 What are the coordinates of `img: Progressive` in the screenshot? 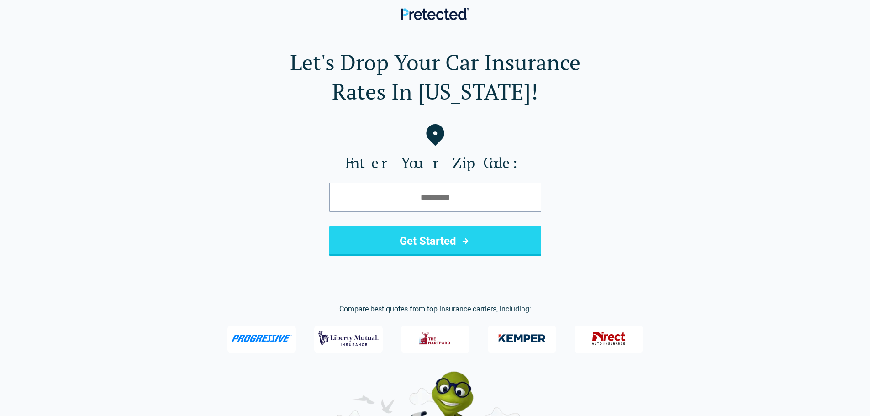 It's located at (262, 338).